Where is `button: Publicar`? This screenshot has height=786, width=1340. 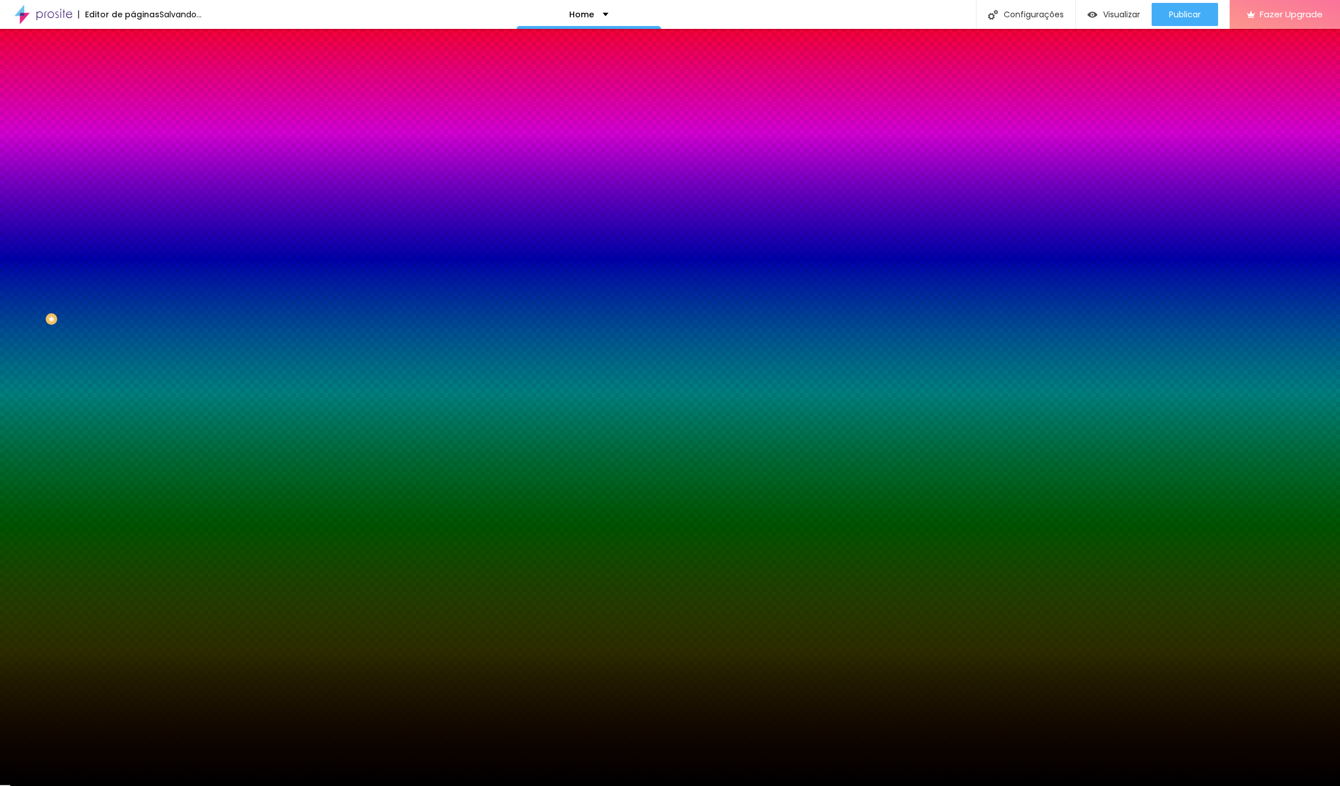 button: Publicar is located at coordinates (1185, 14).